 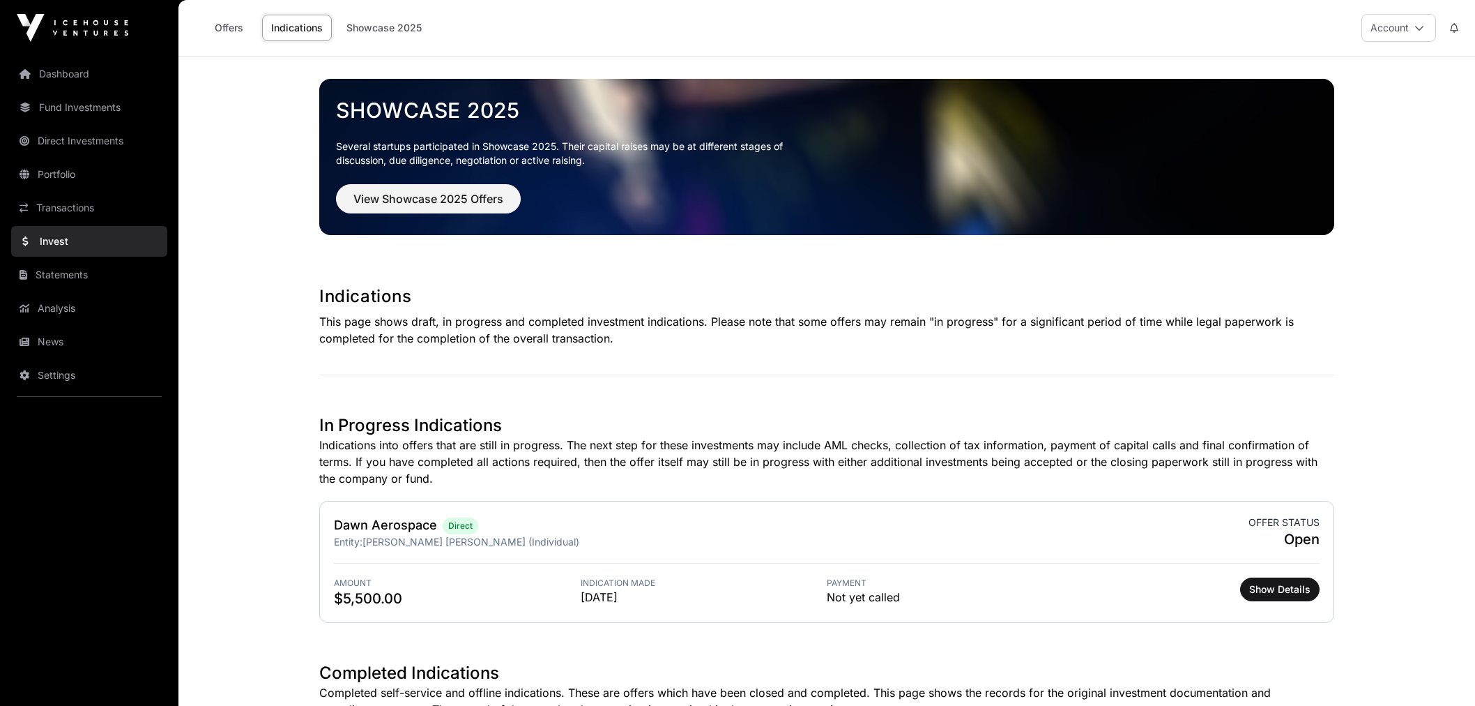 What do you see at coordinates (460, 526) in the screenshot?
I see `span: Direct` at bounding box center [460, 526].